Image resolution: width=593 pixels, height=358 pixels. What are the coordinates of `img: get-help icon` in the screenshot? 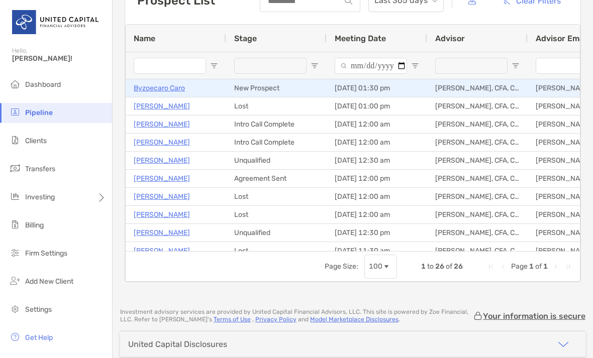 It's located at (15, 337).